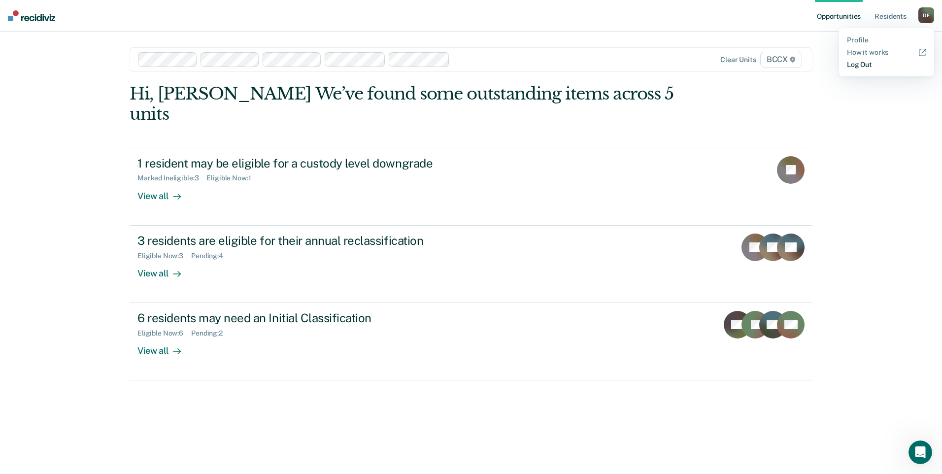  What do you see at coordinates (32, 16) in the screenshot?
I see `img: Recidiviz` at bounding box center [32, 16].